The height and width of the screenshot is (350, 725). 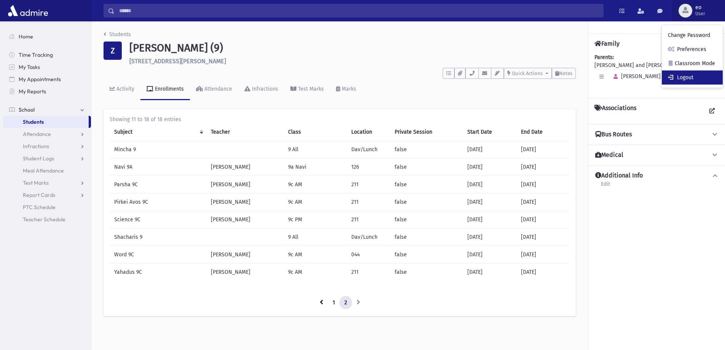 I want to click on span: Students, so click(x=33, y=122).